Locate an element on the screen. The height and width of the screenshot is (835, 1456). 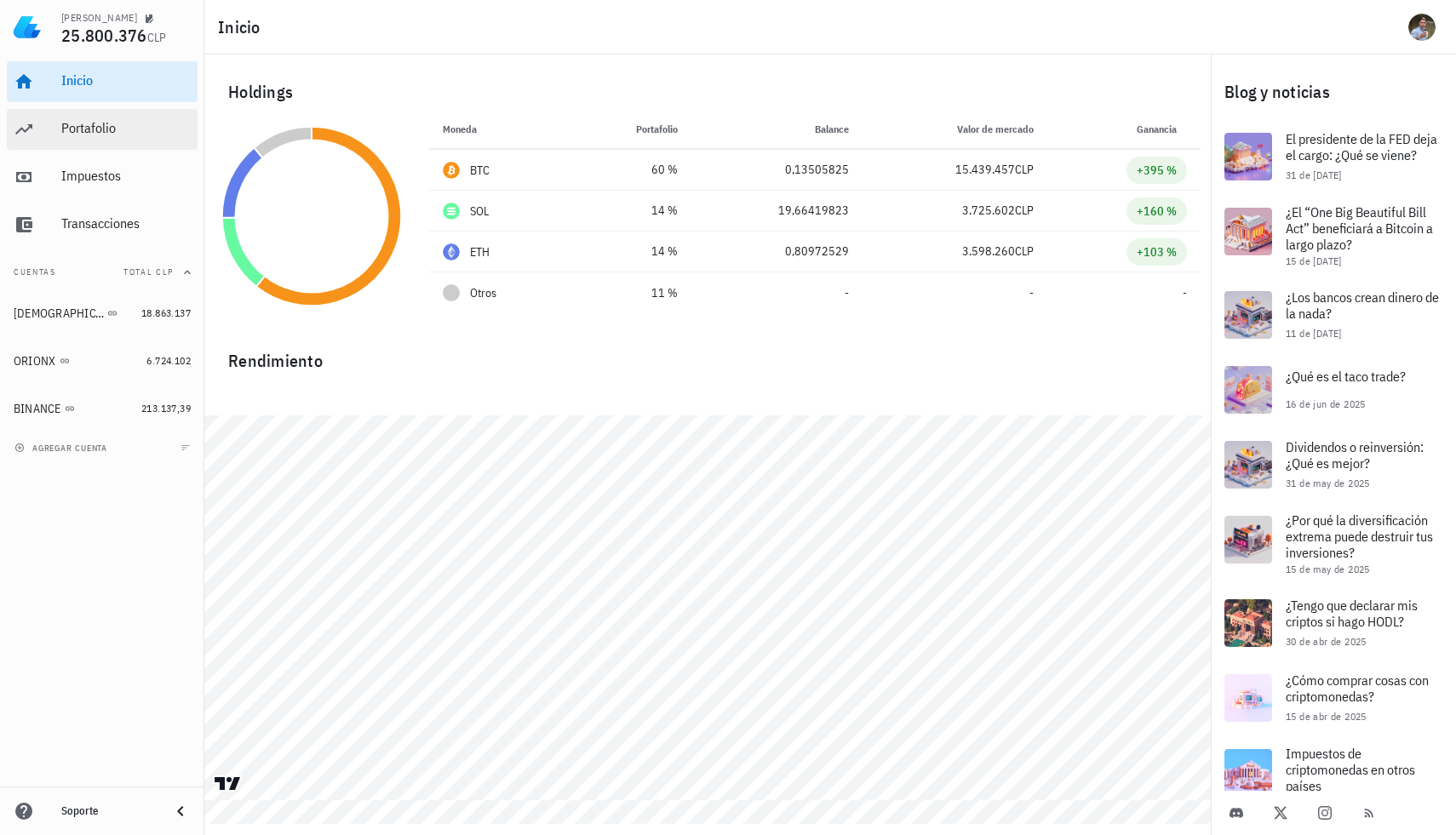
a: ¿Por qué la diversificación extrema puede destruir tus inversiones? 15 de may de 2025 is located at coordinates (1333, 544).